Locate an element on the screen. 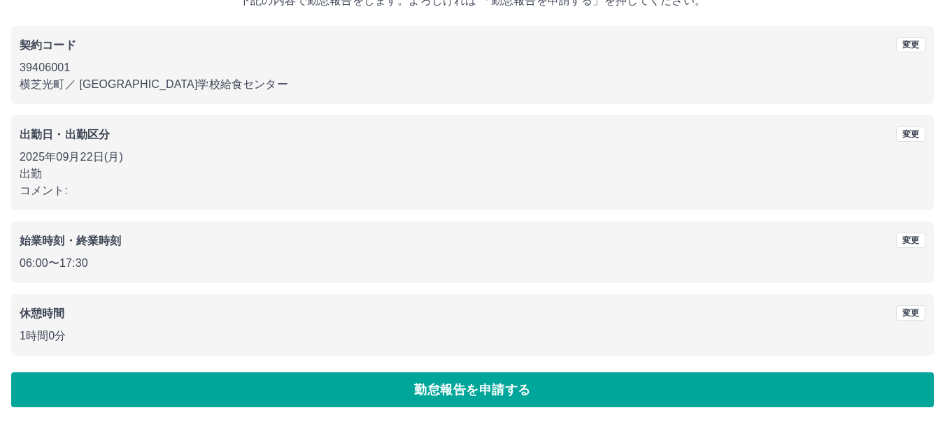 The width and height of the screenshot is (945, 424). p: 1時間0分 is located at coordinates (472, 336).